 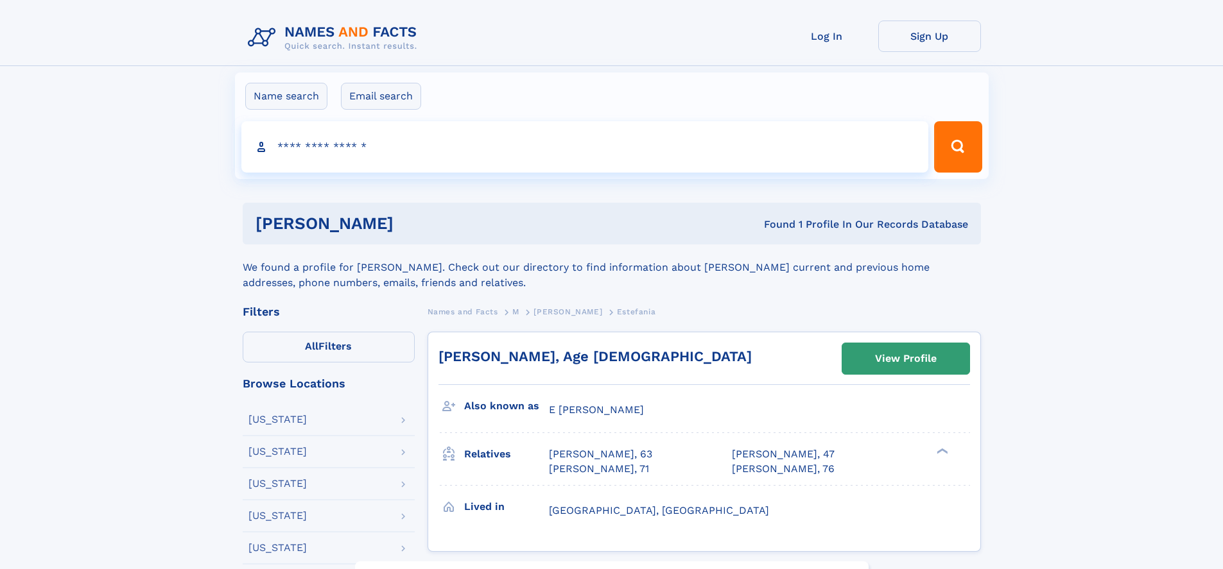 What do you see at coordinates (585, 147) in the screenshot?
I see `input: search input` at bounding box center [585, 147].